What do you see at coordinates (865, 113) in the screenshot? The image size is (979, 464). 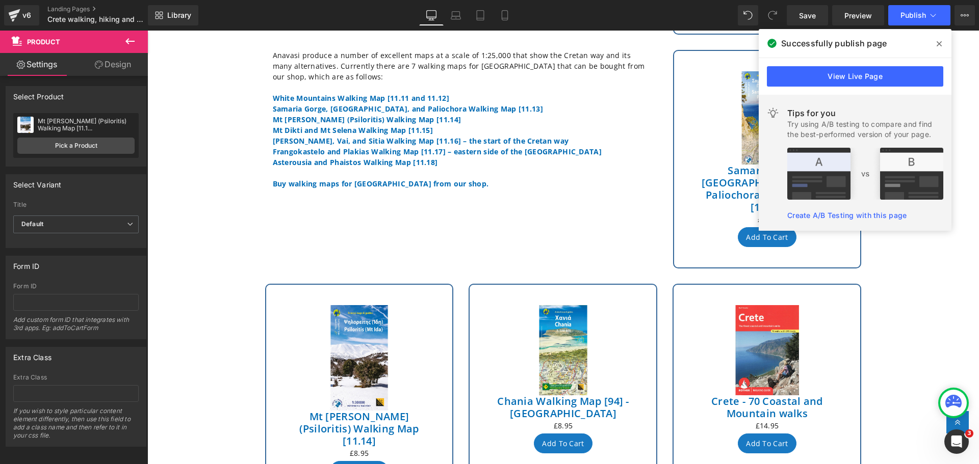 I see `div: Tips for you` at bounding box center [865, 113].